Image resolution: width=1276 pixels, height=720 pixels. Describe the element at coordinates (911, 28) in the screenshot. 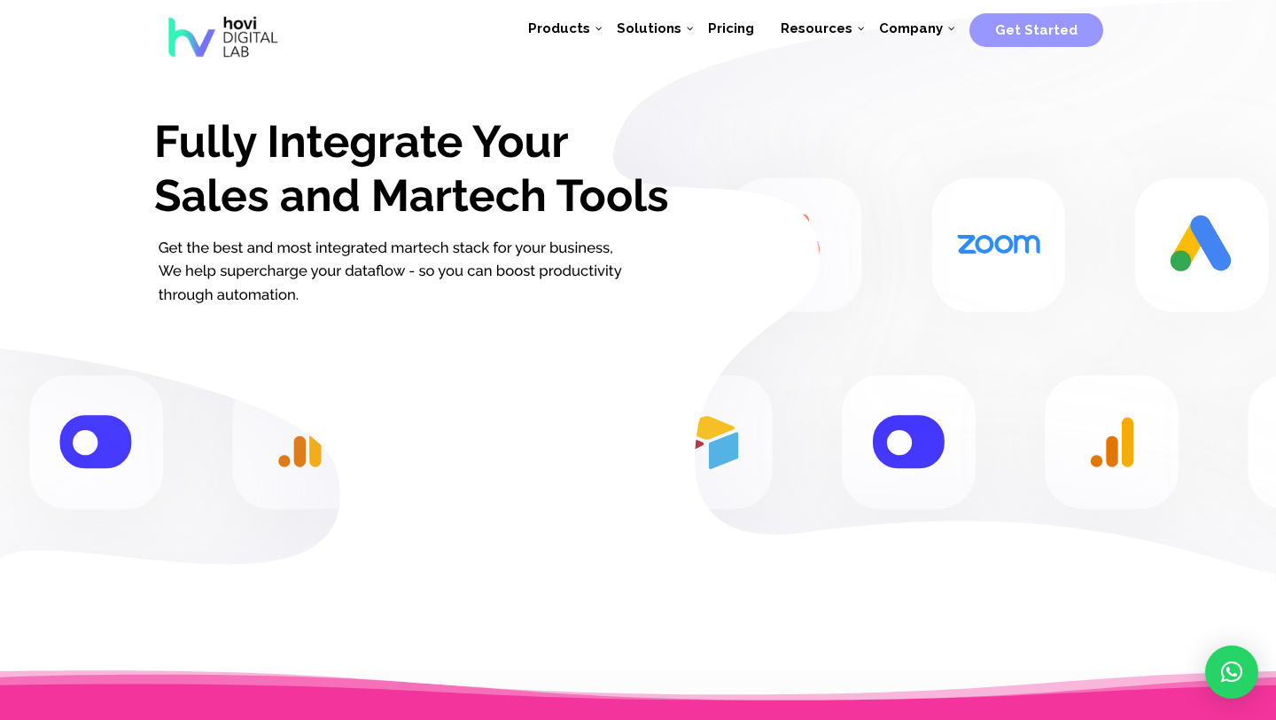

I see `a: Company` at that location.